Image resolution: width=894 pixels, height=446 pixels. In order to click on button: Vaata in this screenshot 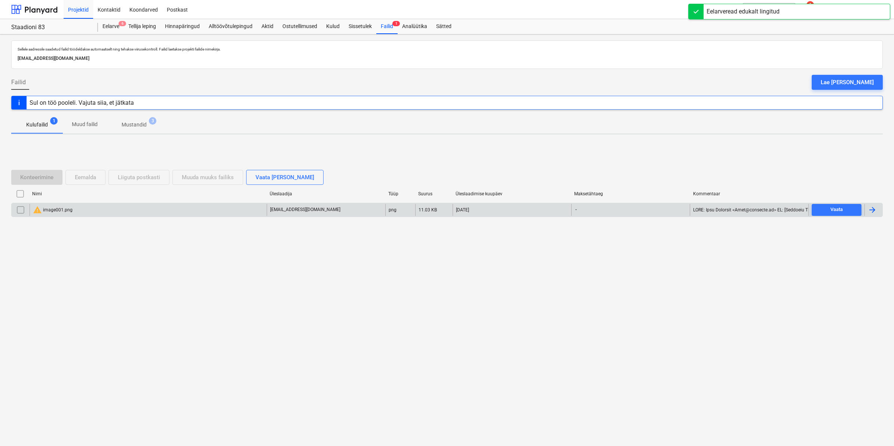, I will do `click(836, 210)`.